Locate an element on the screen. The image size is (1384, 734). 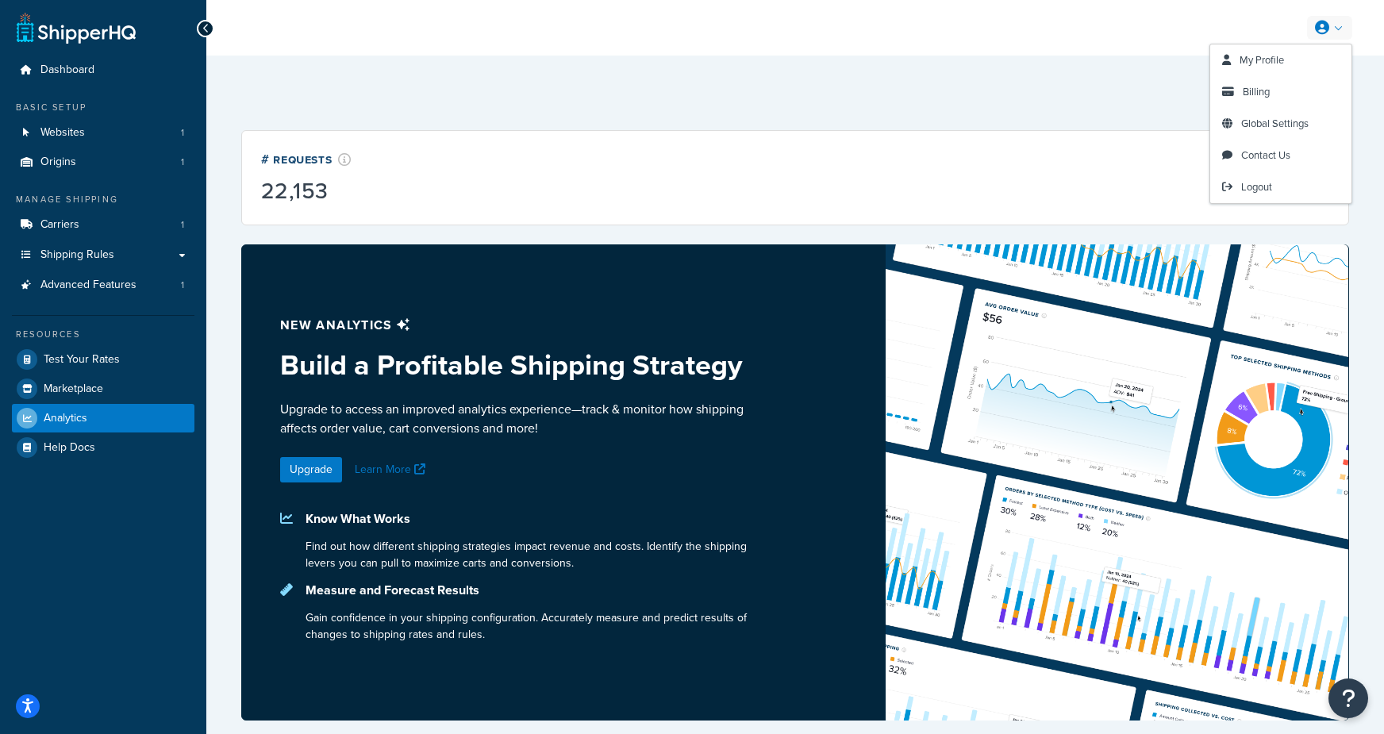
li: Contact Us is located at coordinates (1281, 156).